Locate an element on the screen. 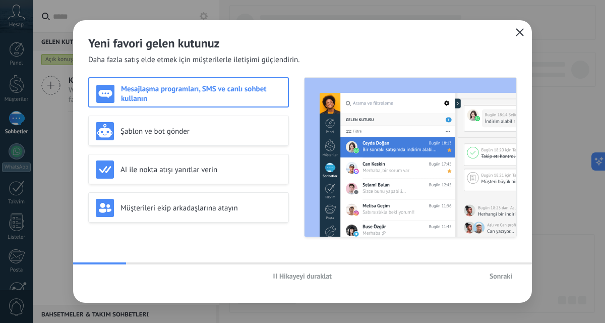 Image resolution: width=605 pixels, height=323 pixels. h3: AI ile nokta atışı yanıtlar verin is located at coordinates (201, 169).